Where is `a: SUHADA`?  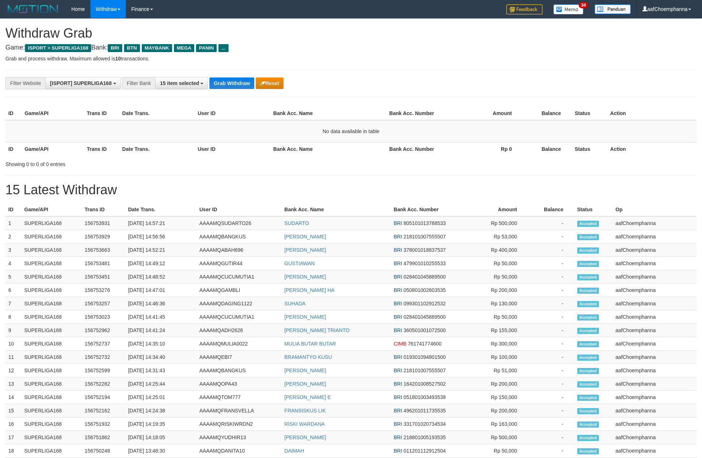
a: SUHADA is located at coordinates (295, 303).